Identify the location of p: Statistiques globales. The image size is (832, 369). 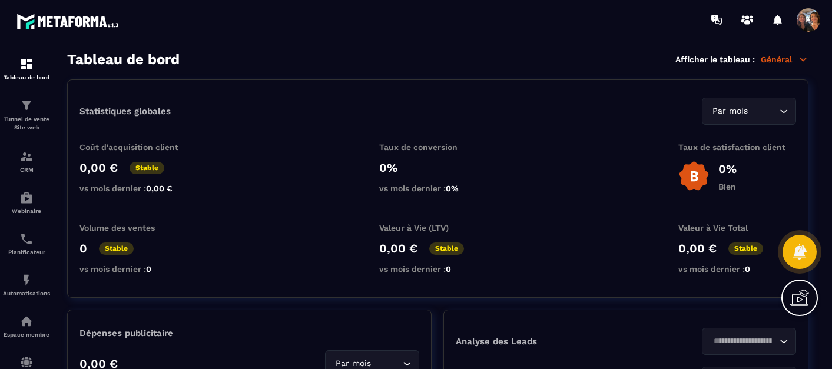
(125, 111).